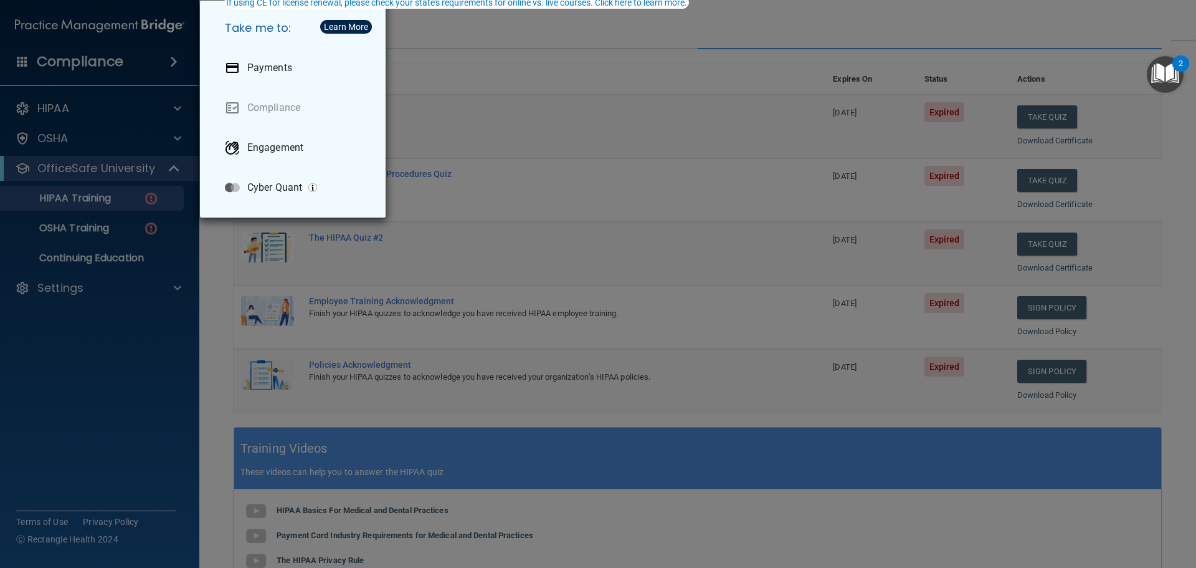 The image size is (1196, 568). I want to click on a: Payments, so click(295, 68).